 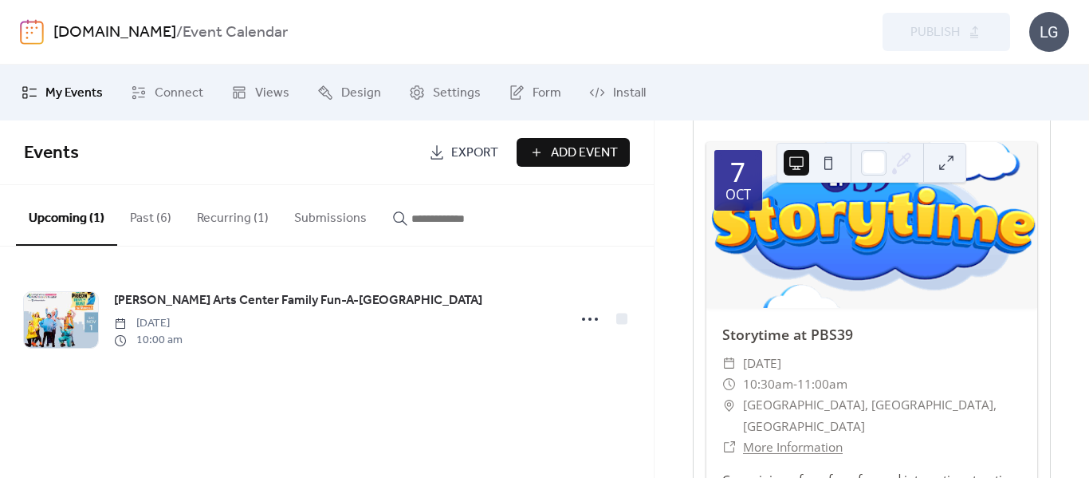 What do you see at coordinates (148, 340) in the screenshot?
I see `span: 10:00 am` at bounding box center [148, 340].